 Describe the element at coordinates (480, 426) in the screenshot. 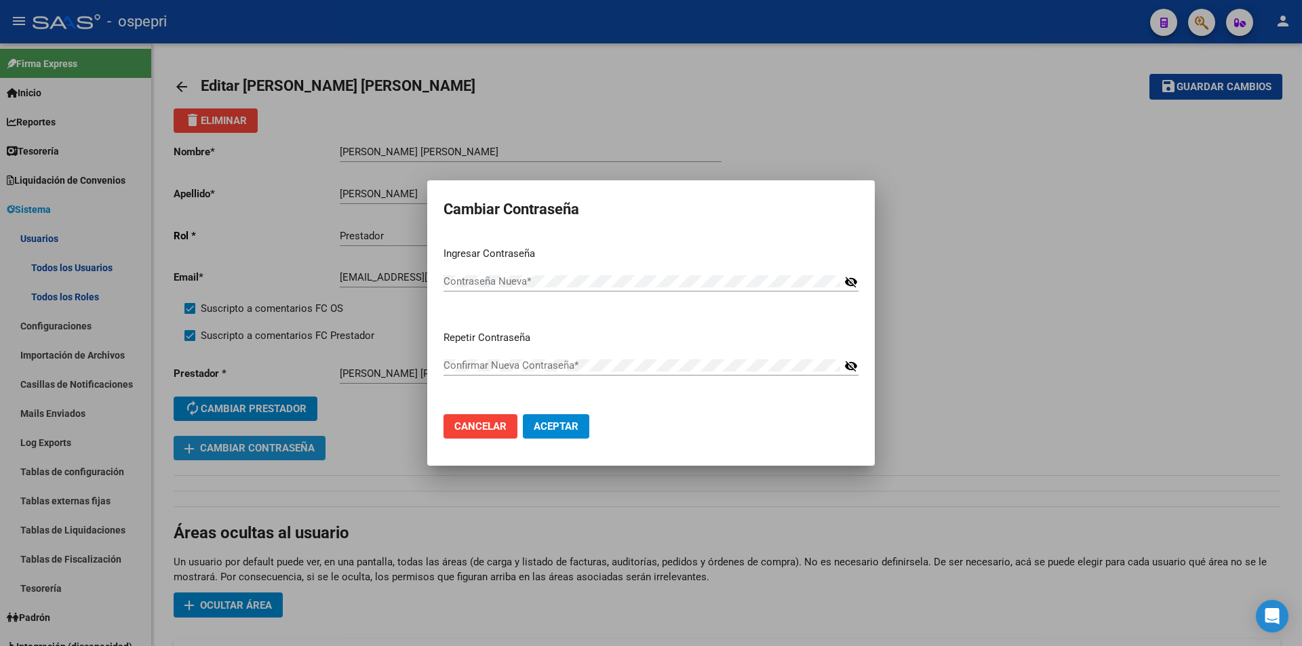

I see `span: Cancelar` at that location.